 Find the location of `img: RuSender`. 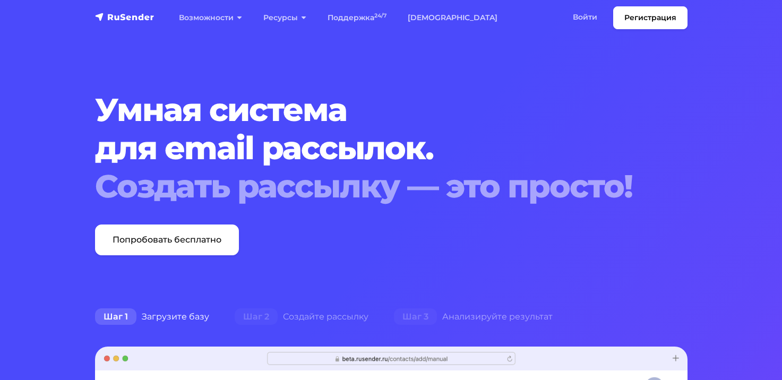

img: RuSender is located at coordinates (125, 17).